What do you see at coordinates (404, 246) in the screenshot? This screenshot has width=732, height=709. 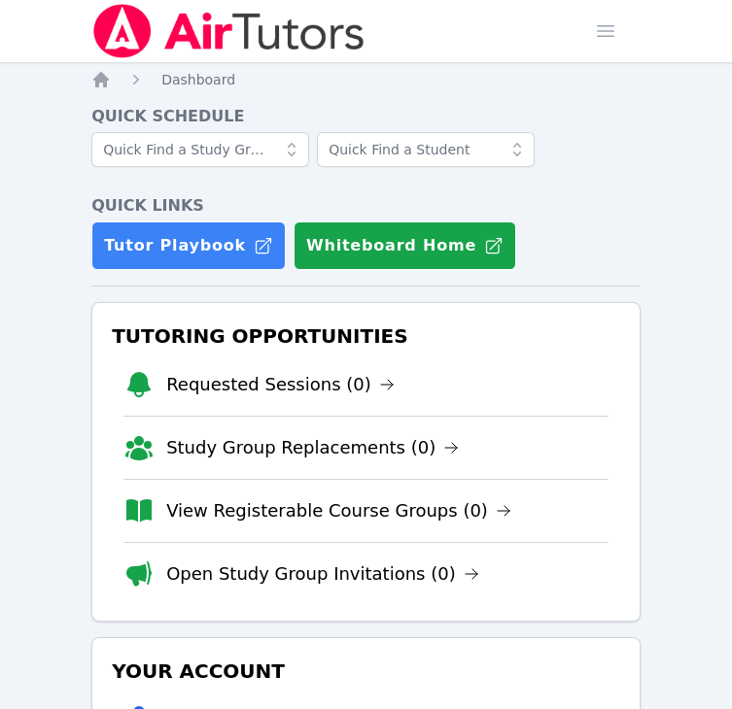 I see `button: Whiteboard Home` at bounding box center [404, 246].